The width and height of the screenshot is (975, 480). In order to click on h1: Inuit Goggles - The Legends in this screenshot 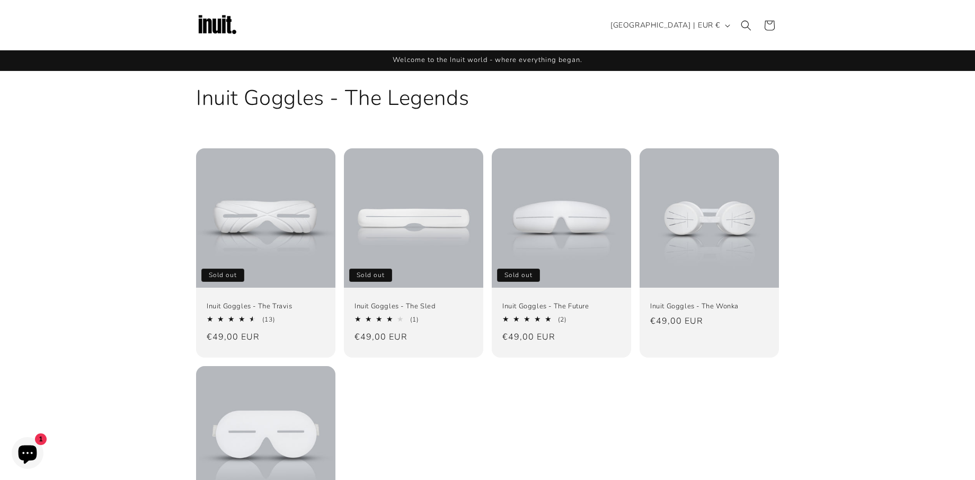, I will do `click(487, 98)`.